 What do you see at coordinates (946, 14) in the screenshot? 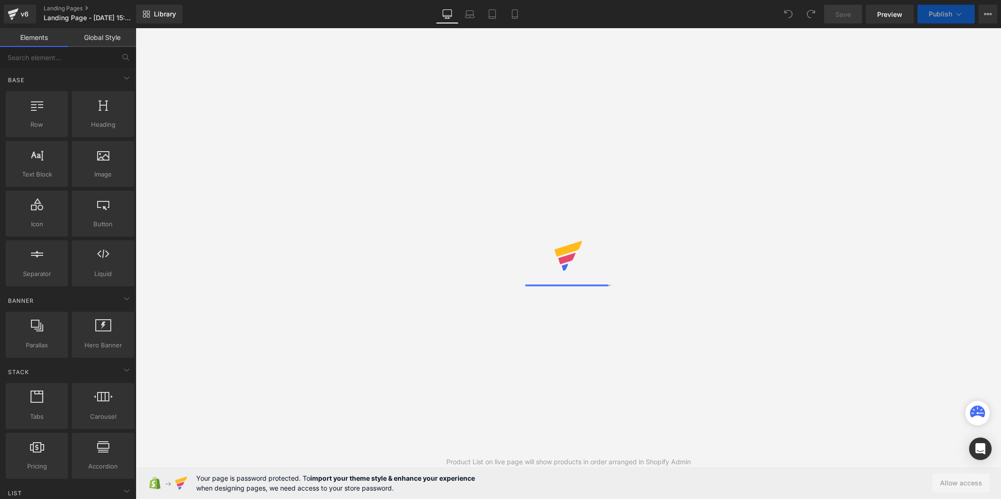
I see `button: Publish` at bounding box center [946, 14].